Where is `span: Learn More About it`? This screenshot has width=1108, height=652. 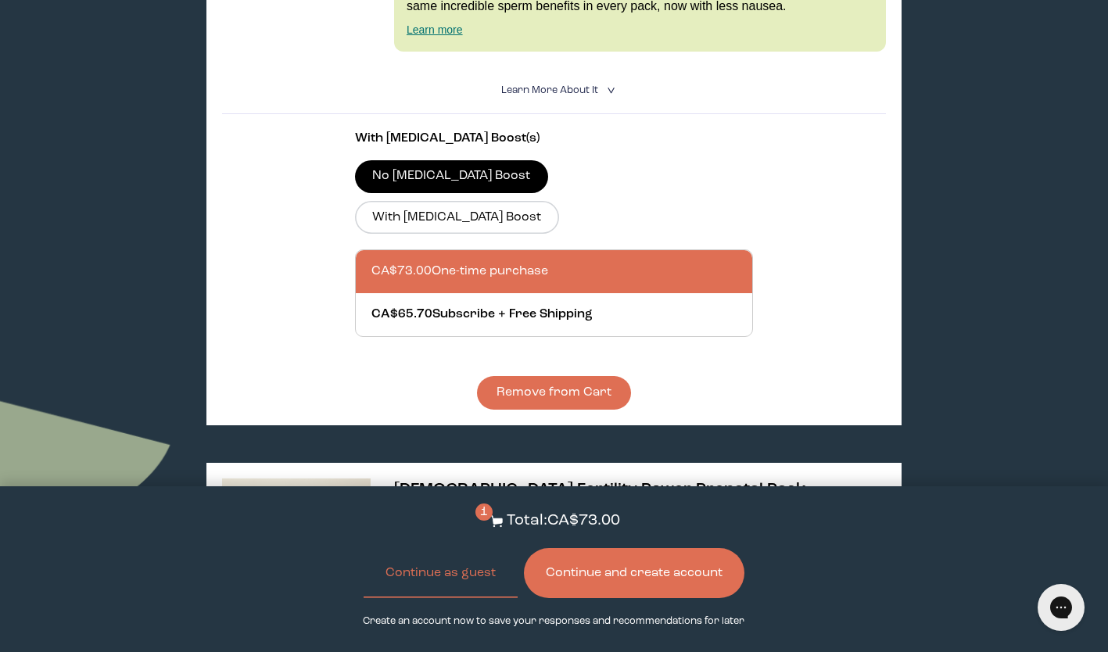 span: Learn More About it is located at coordinates (550, 90).